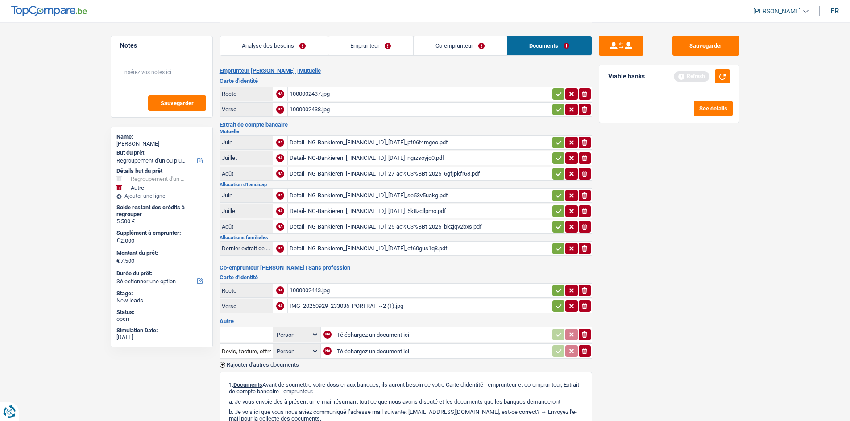 Image resolution: width=850 pixels, height=421 pixels. Describe the element at coordinates (247, 385) in the screenshot. I see `span: Documents` at that location.